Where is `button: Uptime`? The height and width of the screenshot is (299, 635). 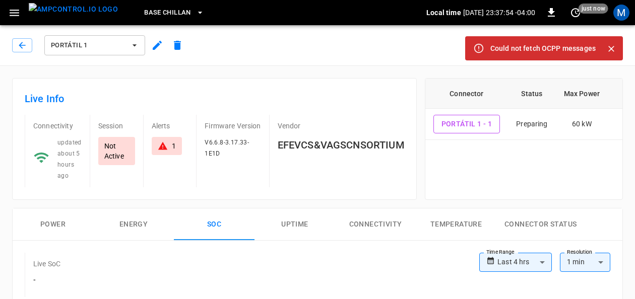 button: Uptime is located at coordinates (295, 225).